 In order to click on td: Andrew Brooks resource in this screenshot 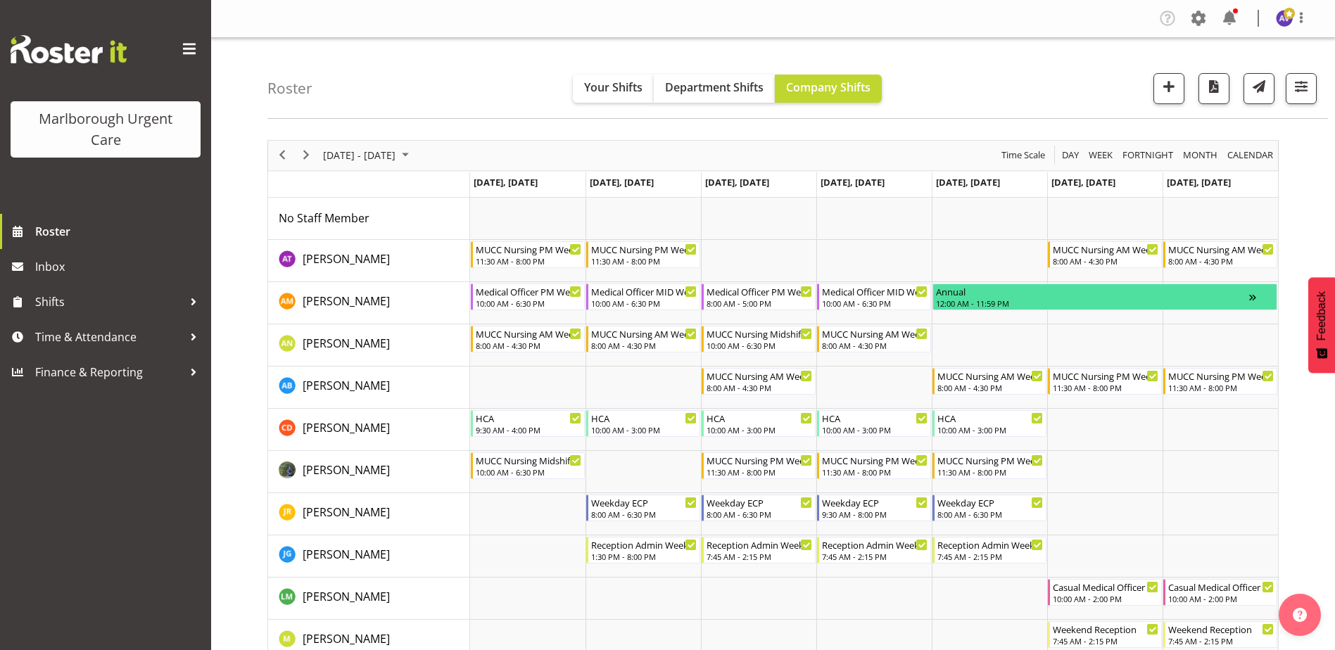, I will do `click(369, 388)`.